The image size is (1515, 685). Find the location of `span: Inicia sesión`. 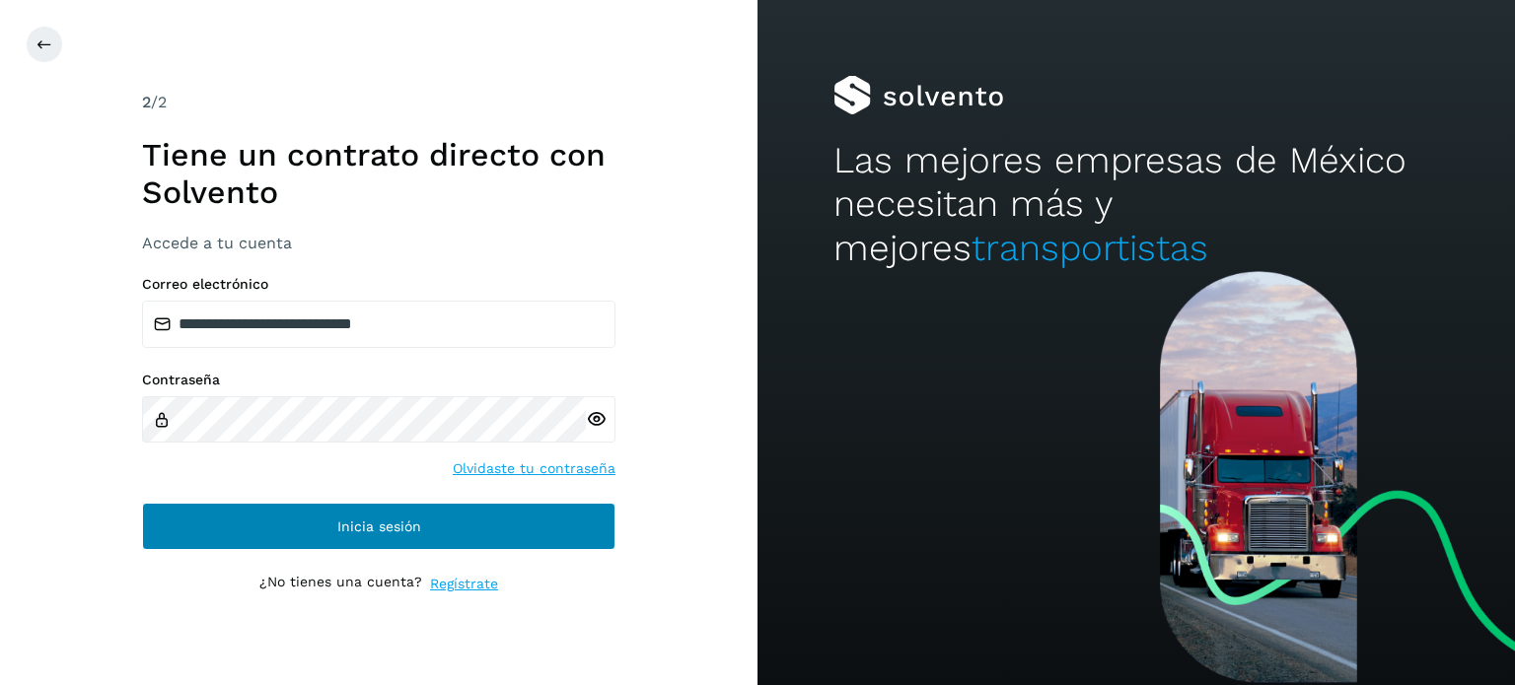

span: Inicia sesión is located at coordinates (379, 527).